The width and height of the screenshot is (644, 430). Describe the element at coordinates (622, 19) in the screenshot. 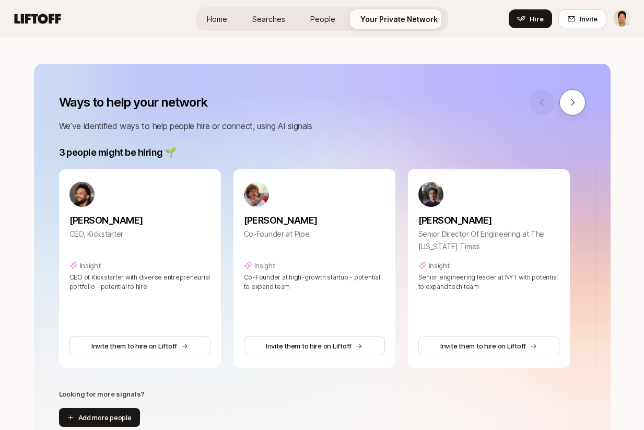

I see `button: Jeremy Chen` at that location.